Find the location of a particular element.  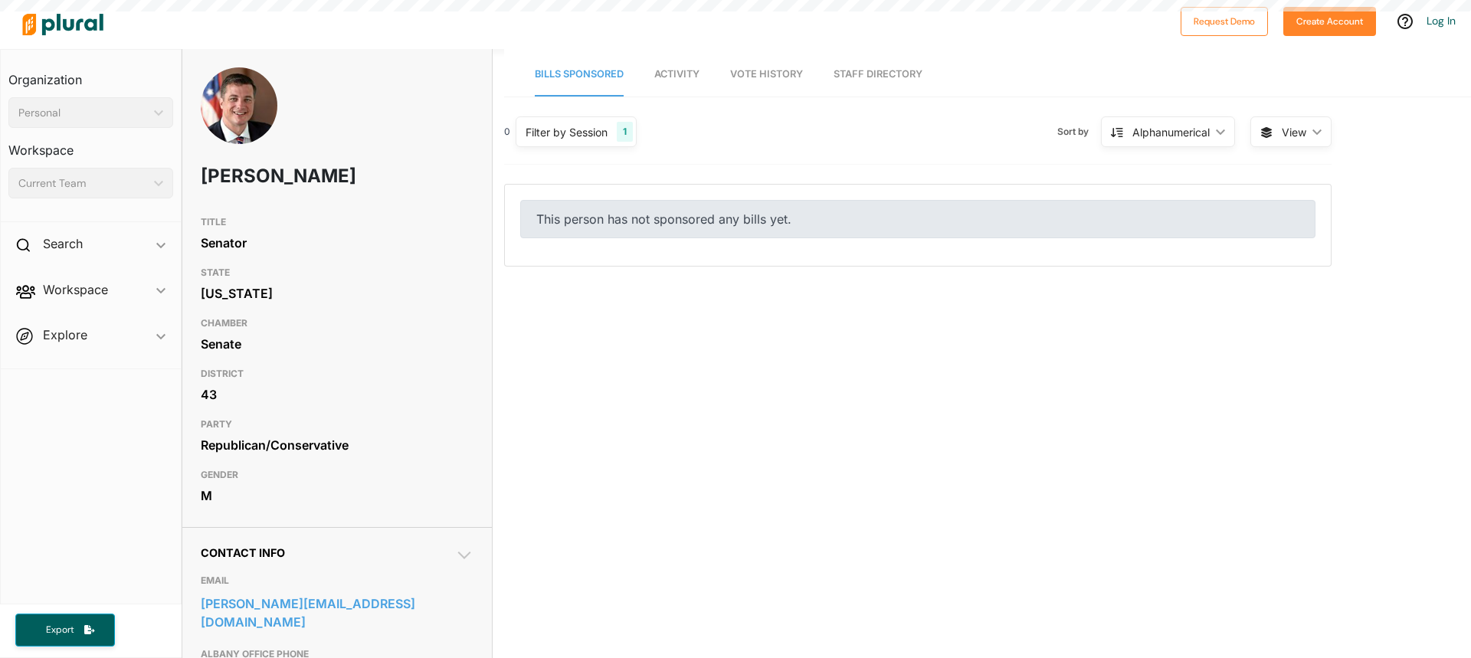

div: Republican/Conservative is located at coordinates (337, 445).